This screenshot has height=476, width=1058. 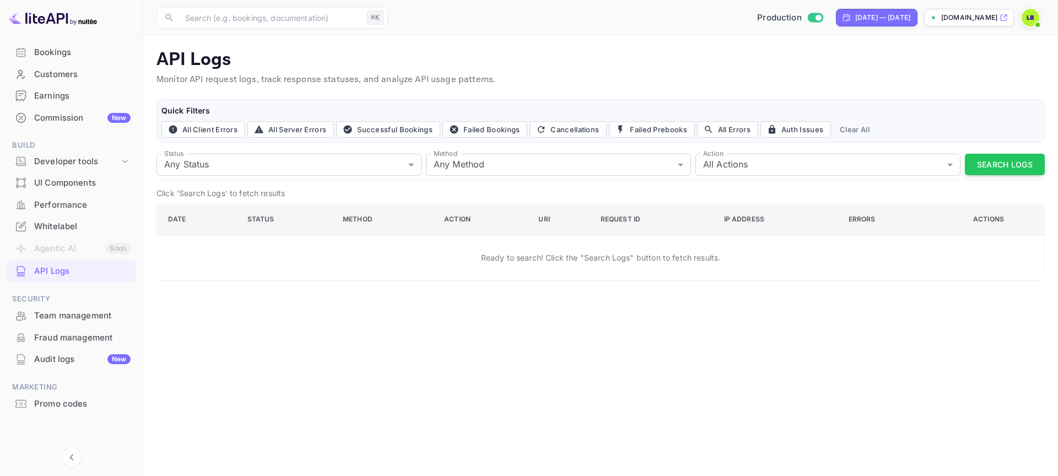 What do you see at coordinates (790, 18) in the screenshot?
I see `div: Switch to Sandbox mode` at bounding box center [790, 18].